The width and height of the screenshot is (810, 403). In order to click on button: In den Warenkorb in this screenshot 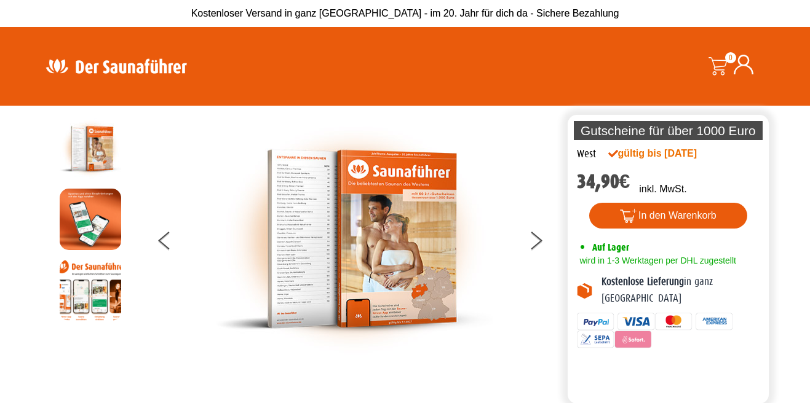, I will do `click(668, 216)`.